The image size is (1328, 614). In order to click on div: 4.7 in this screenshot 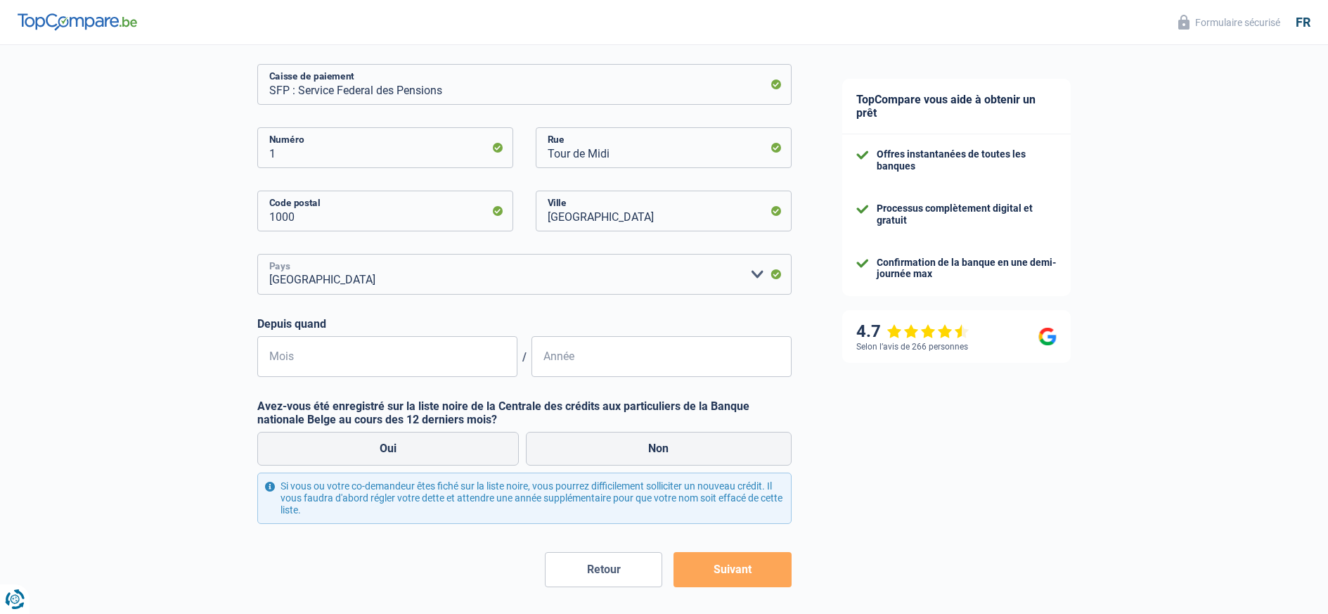, I will do `click(912, 331)`.